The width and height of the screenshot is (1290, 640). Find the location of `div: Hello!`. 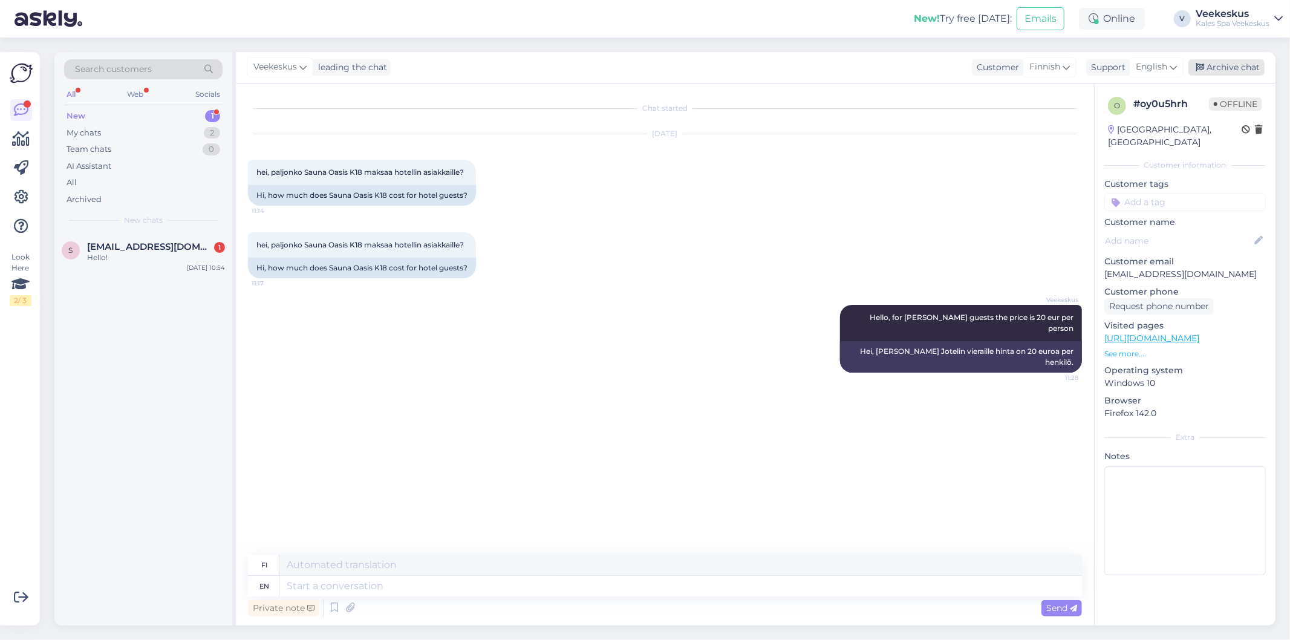

div: Hello! is located at coordinates (156, 258).